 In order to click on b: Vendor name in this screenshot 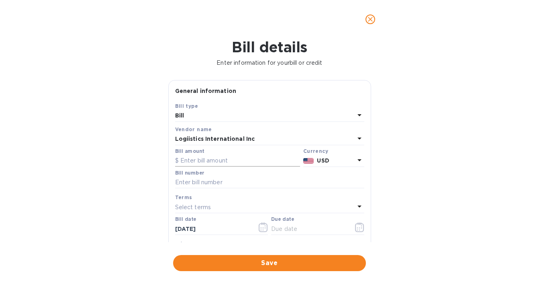, I will do `click(194, 129)`.